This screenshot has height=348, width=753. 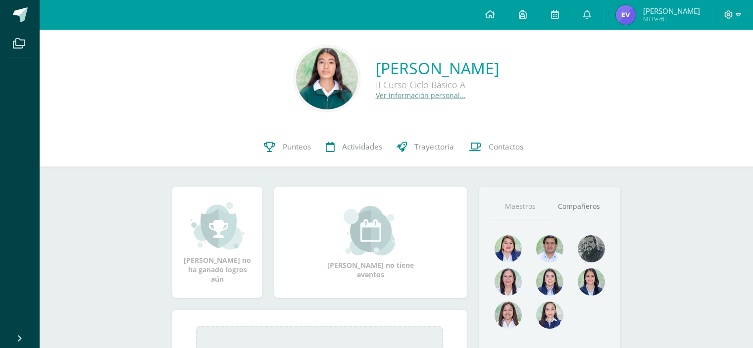 I want to click on span: Contactos, so click(x=506, y=147).